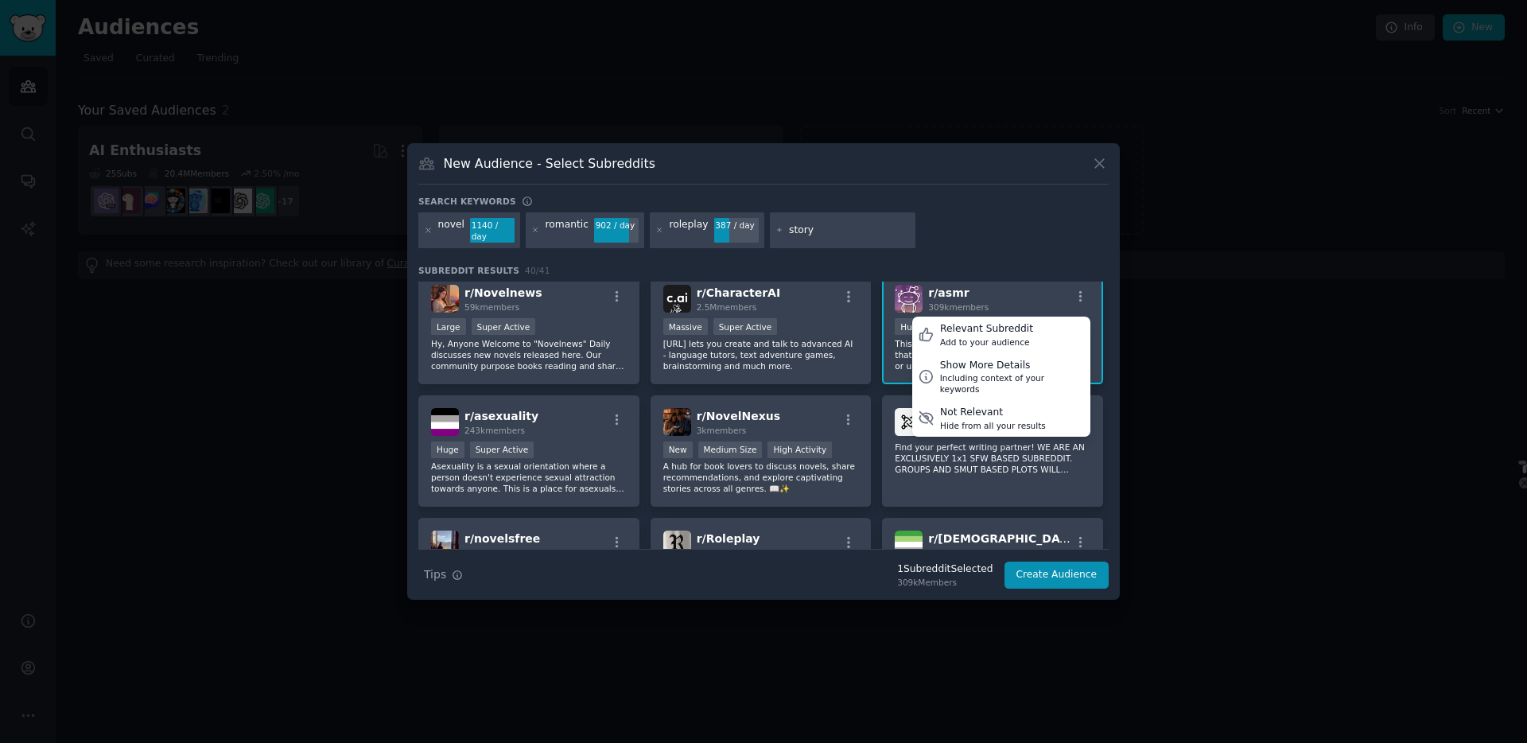 The image size is (1527, 743). I want to click on img: Roleplay, so click(677, 544).